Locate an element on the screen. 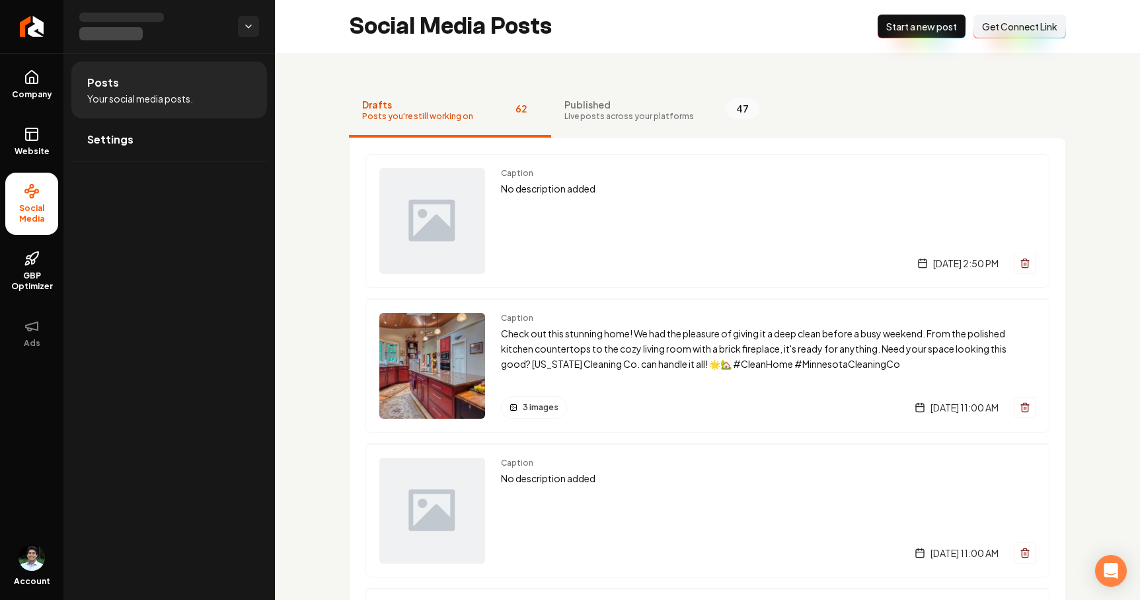 The height and width of the screenshot is (600, 1140). p: Check out this stunning home! We had the pleasure of giving it a deep clean before a busy weekend... is located at coordinates (768, 348).